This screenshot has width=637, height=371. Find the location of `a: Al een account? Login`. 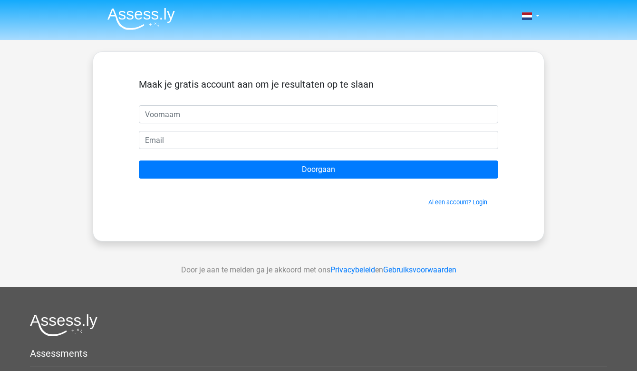

a: Al een account? Login is located at coordinates (458, 202).